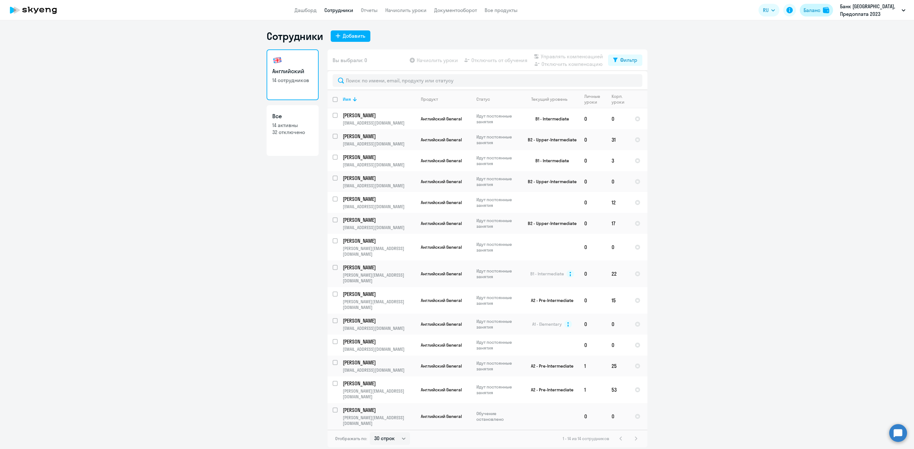  What do you see at coordinates (547, 274) in the screenshot?
I see `span: B1 - Intermediate` at bounding box center [547, 274].